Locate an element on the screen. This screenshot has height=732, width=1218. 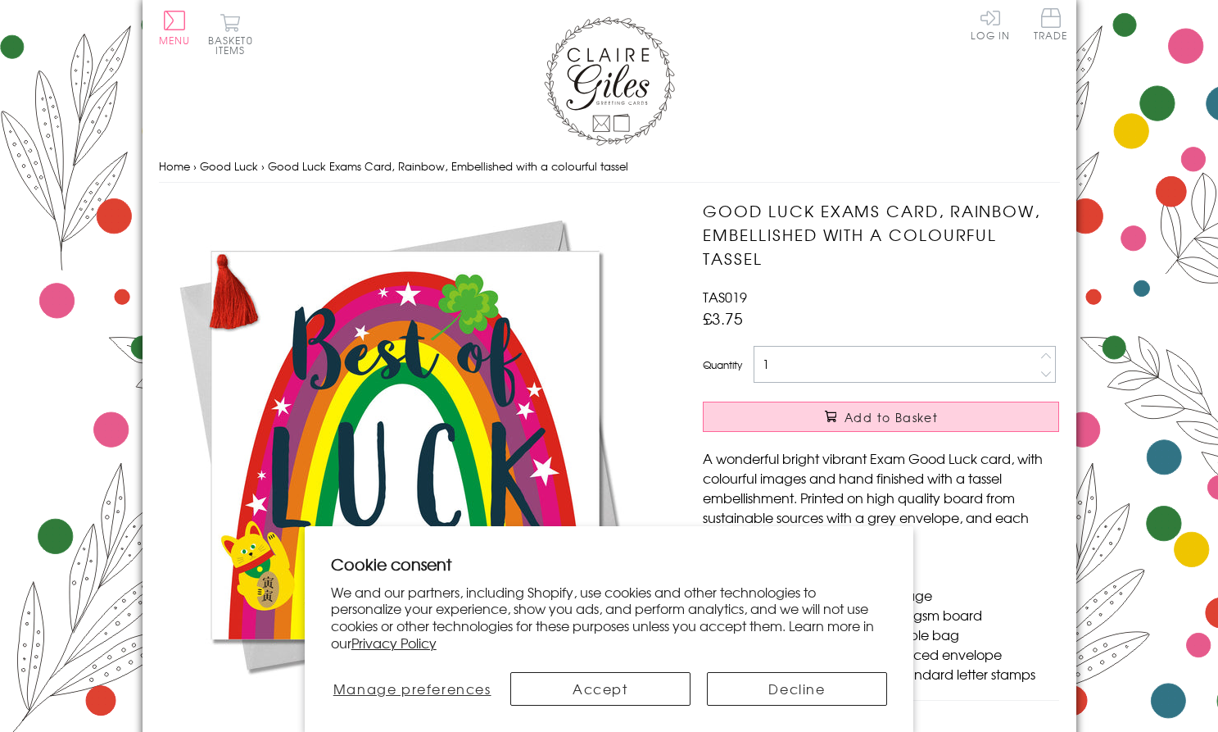
img: Claire Giles Greetings Cards is located at coordinates (610, 81).